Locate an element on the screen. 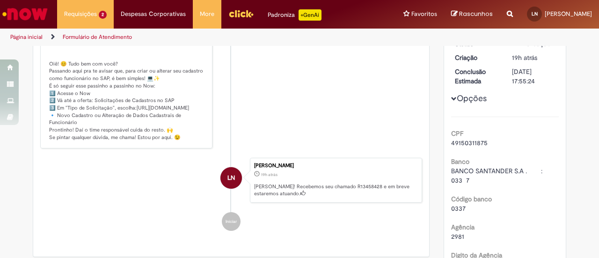  b: CPF is located at coordinates (458, 133).